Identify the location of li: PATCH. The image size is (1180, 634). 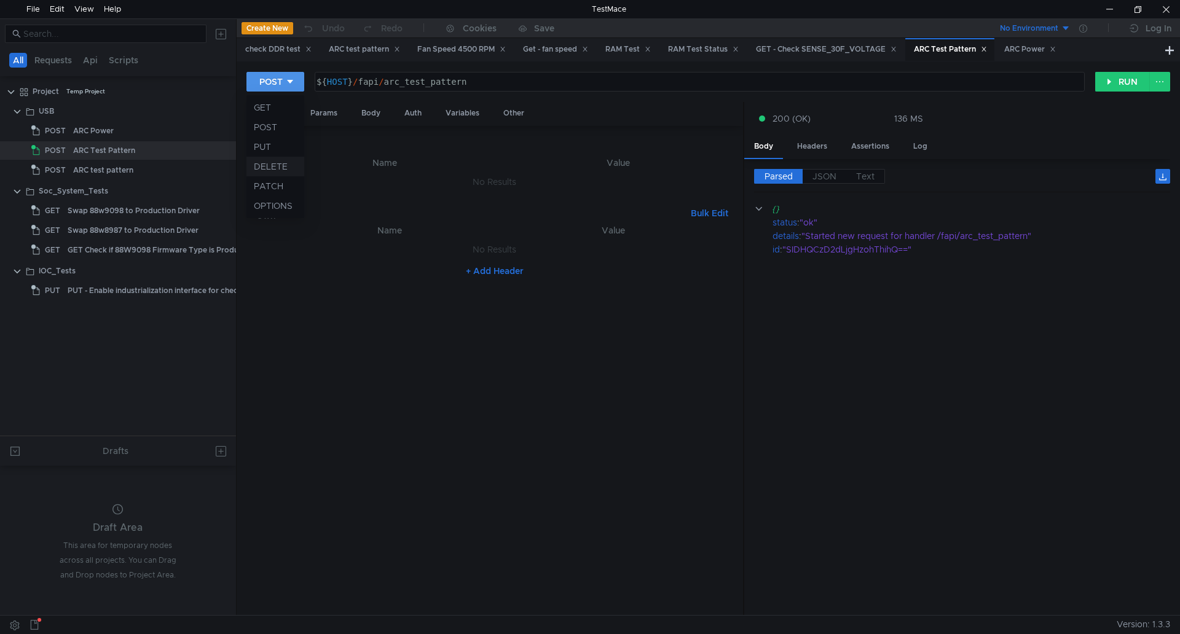
(275, 186).